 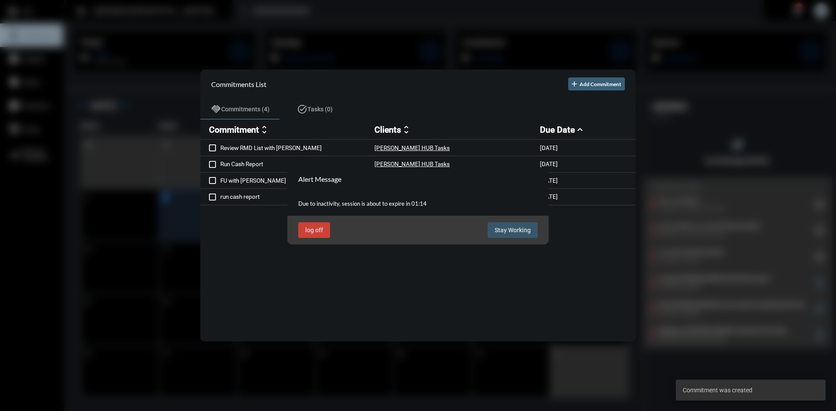 I want to click on h2: Alert Message, so click(x=319, y=179).